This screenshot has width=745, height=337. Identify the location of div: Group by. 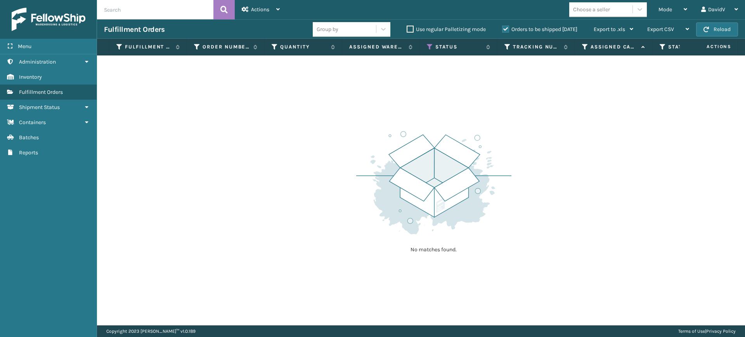
(328, 29).